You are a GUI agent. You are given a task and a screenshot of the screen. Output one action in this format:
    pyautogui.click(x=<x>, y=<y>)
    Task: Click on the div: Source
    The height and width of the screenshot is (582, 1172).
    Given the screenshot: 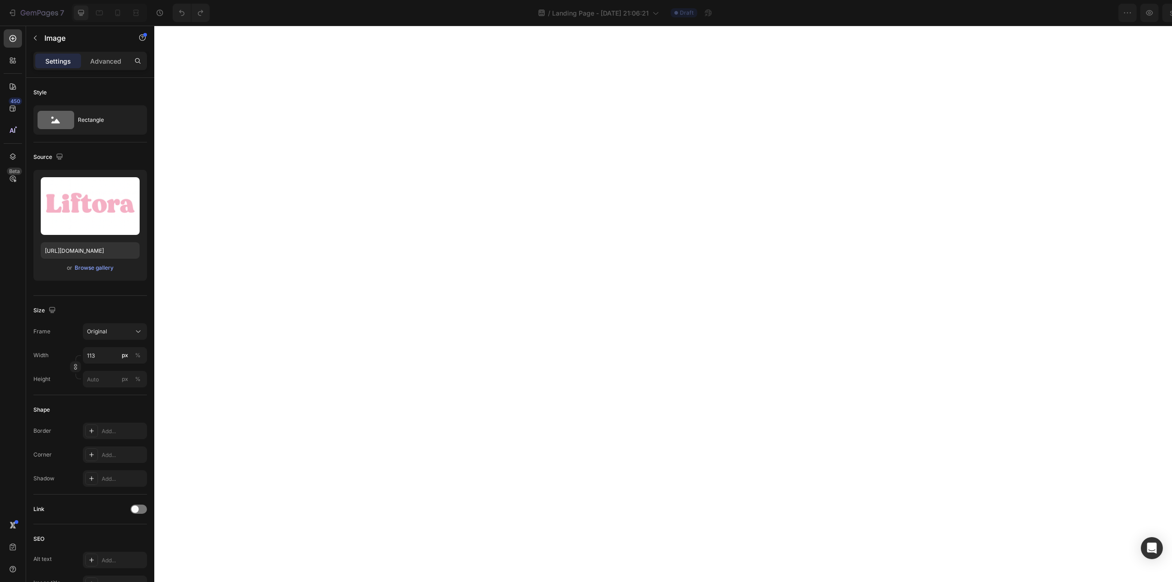 What is the action you would take?
    pyautogui.click(x=49, y=157)
    